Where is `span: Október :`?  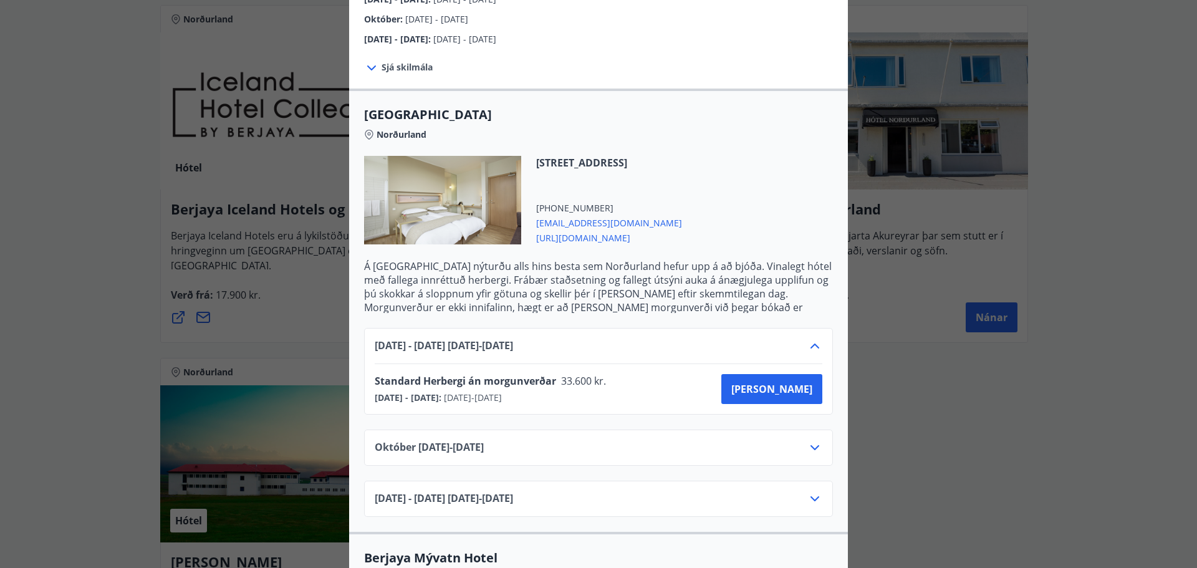
span: Október : is located at coordinates (385, 19).